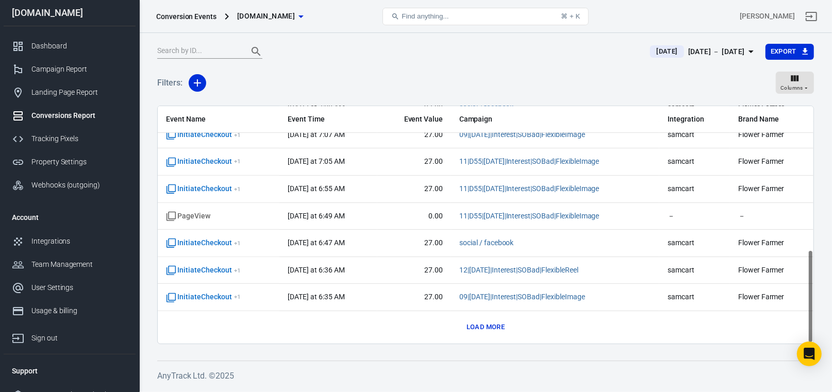  What do you see at coordinates (486, 225) in the screenshot?
I see `div: scrollable content` at bounding box center [486, 225].